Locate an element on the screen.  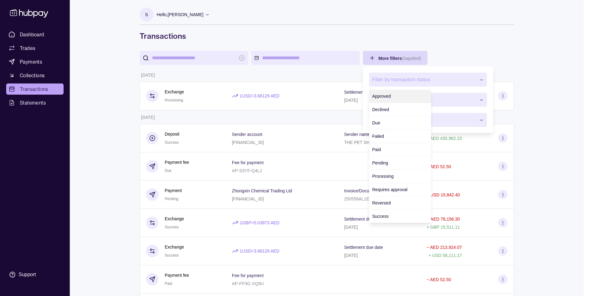
span: Due is located at coordinates (376, 123).